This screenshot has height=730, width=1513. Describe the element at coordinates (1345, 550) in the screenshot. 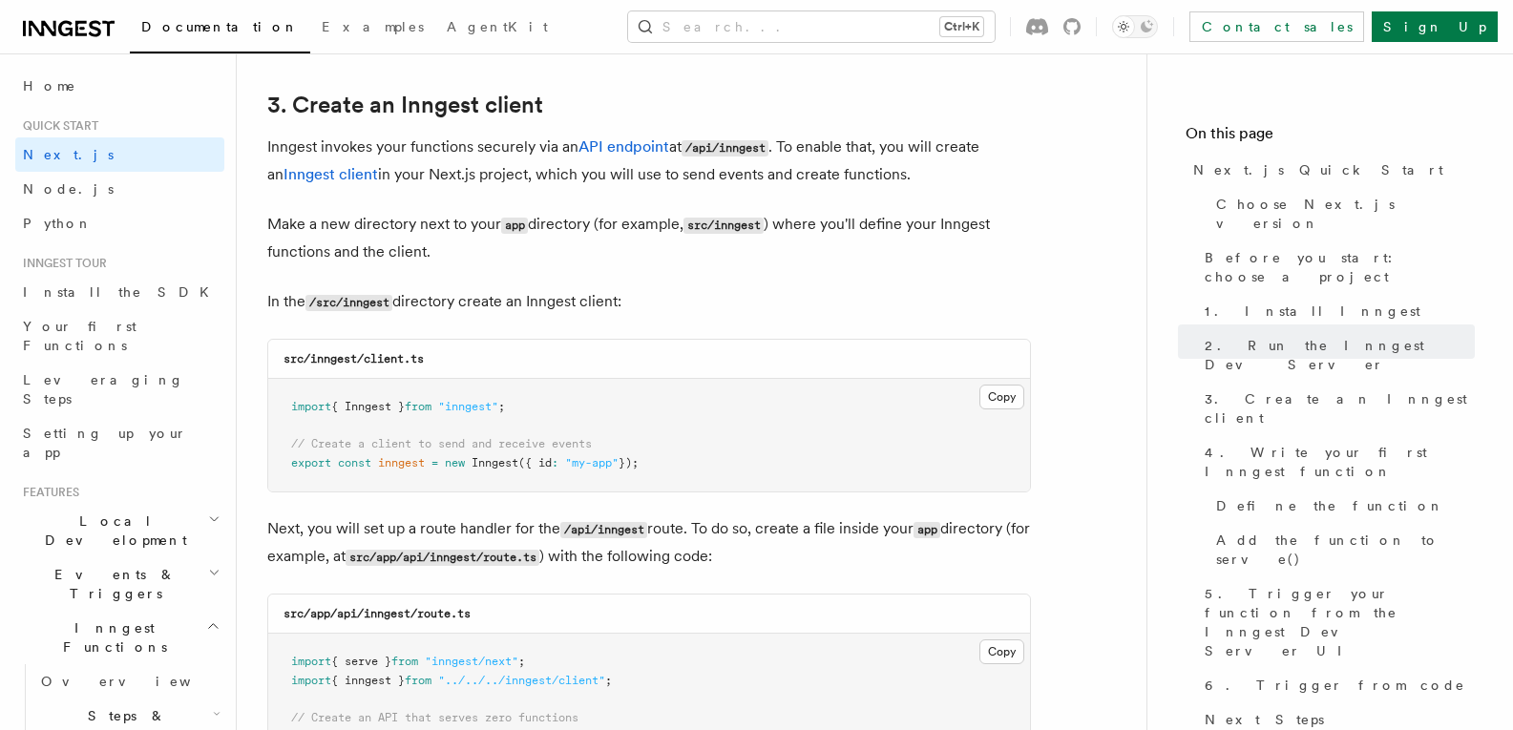

I see `span: Add the function to serve()` at that location.